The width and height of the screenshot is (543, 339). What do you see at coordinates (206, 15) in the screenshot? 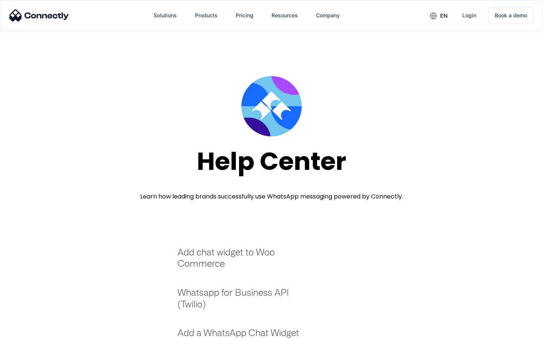
I see `div: Products` at bounding box center [206, 15].